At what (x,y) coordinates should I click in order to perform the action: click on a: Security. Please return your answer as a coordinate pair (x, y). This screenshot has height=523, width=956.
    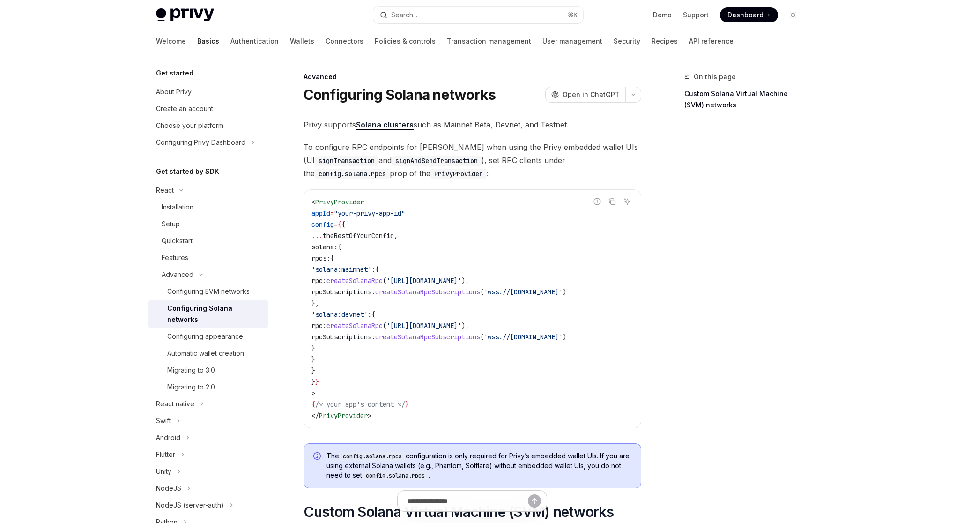
    Looking at the image, I should click on (626, 41).